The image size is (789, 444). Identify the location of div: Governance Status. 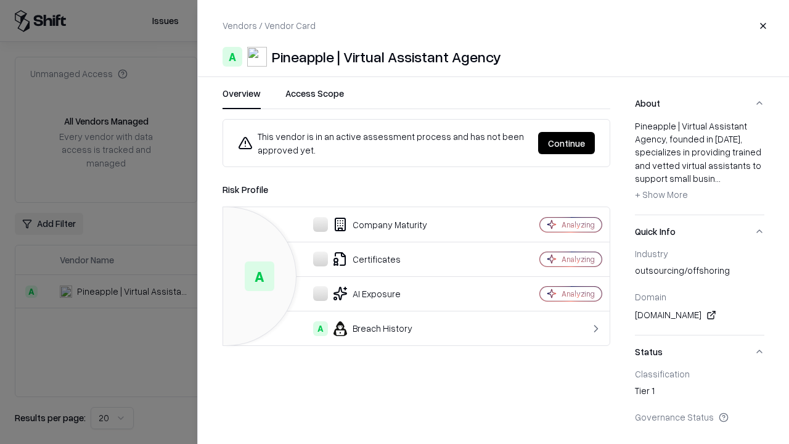
(699, 416).